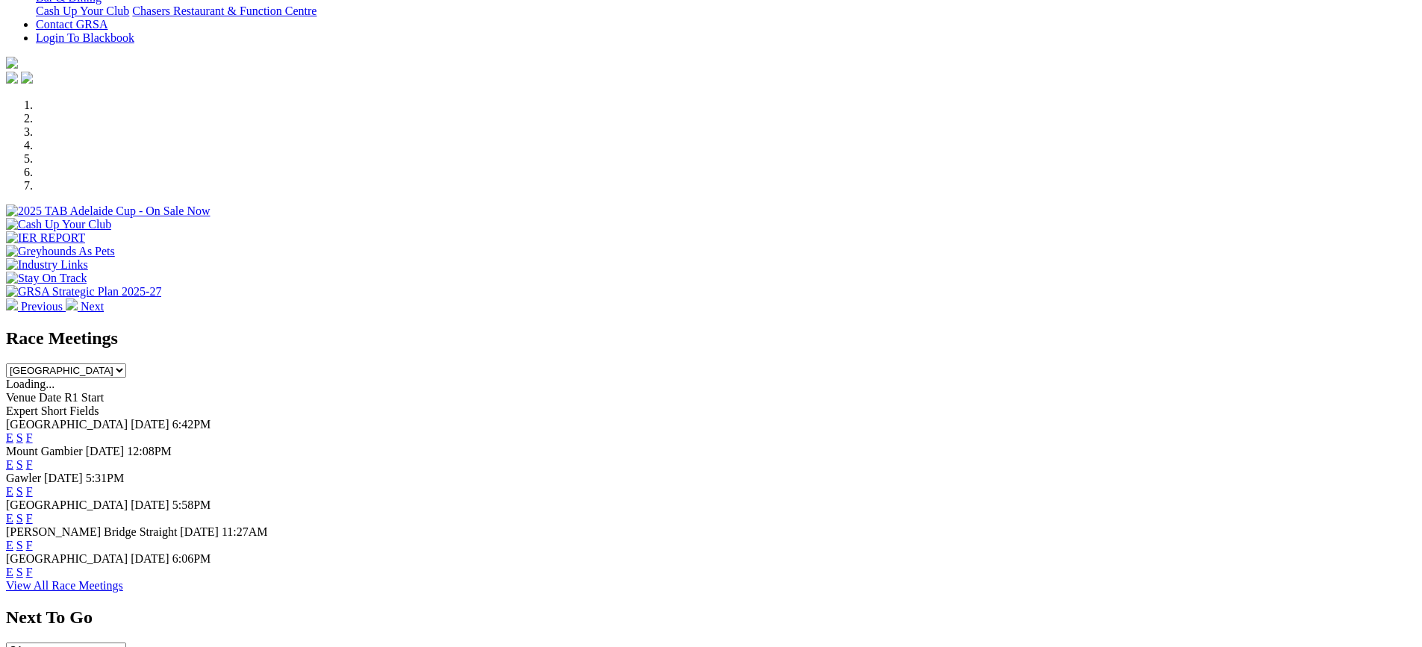  Describe the element at coordinates (42, 306) in the screenshot. I see `span: Previous` at that location.